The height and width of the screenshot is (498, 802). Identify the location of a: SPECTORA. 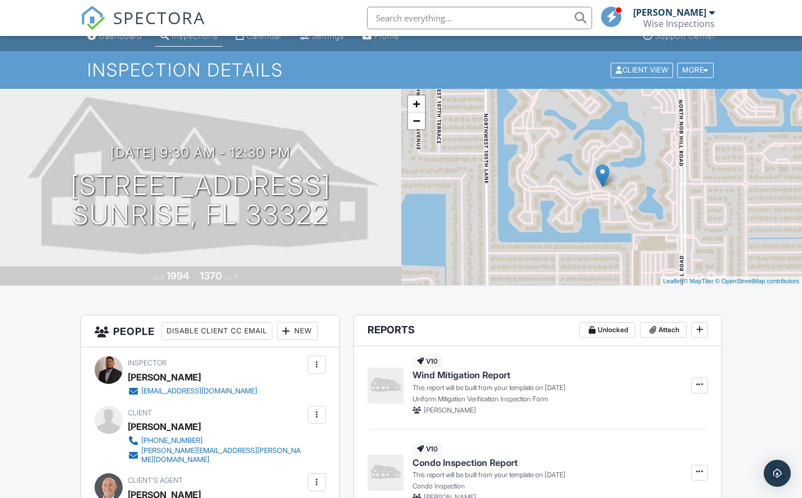
(143, 27).